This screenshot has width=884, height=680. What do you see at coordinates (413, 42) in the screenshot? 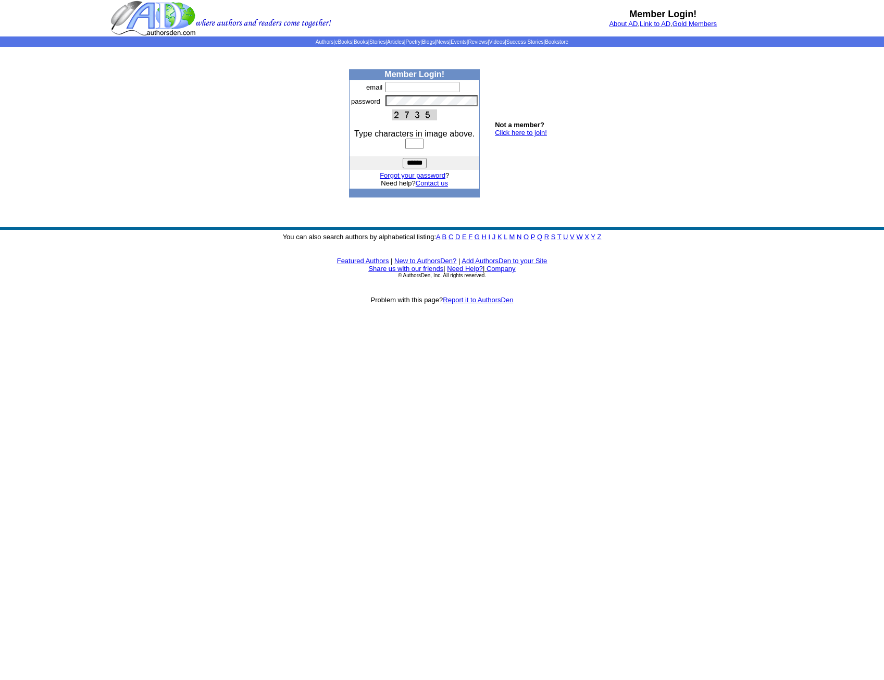
I see `a: Poetry` at bounding box center [413, 42].